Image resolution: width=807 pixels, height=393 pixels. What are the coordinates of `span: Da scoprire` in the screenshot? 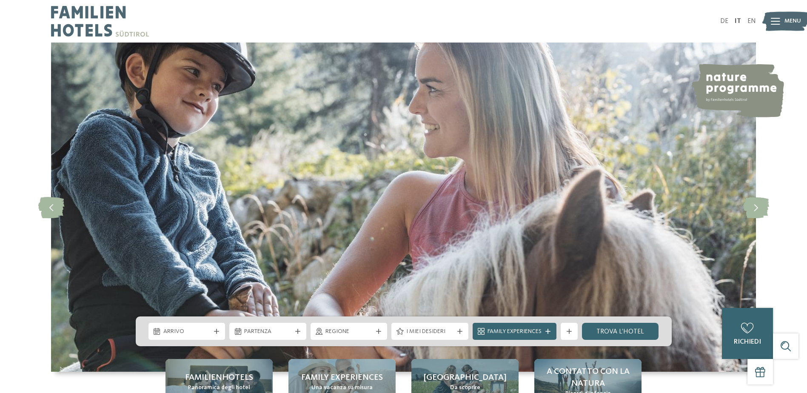 It's located at (465, 388).